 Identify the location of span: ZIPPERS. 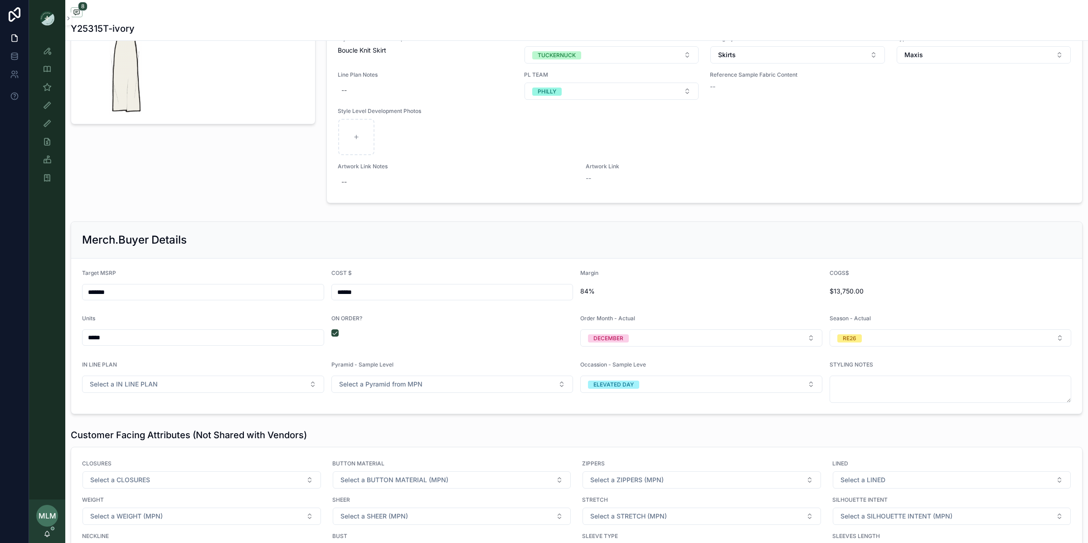
(702, 463).